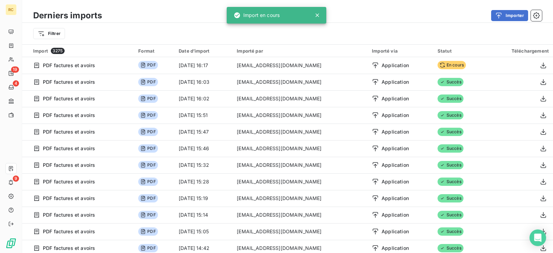 Image resolution: width=553 pixels, height=253 pixels. What do you see at coordinates (15, 69) in the screenshot?
I see `span: 19` at bounding box center [15, 69].